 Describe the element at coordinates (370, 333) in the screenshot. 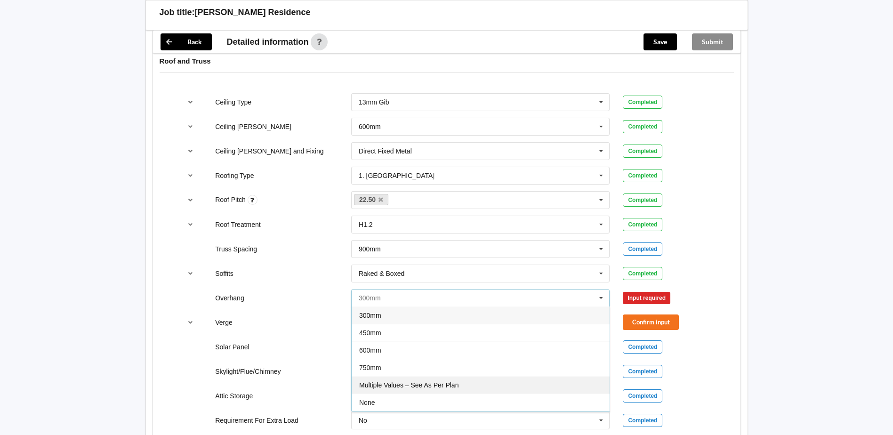

I see `span: 450mm` at that location.